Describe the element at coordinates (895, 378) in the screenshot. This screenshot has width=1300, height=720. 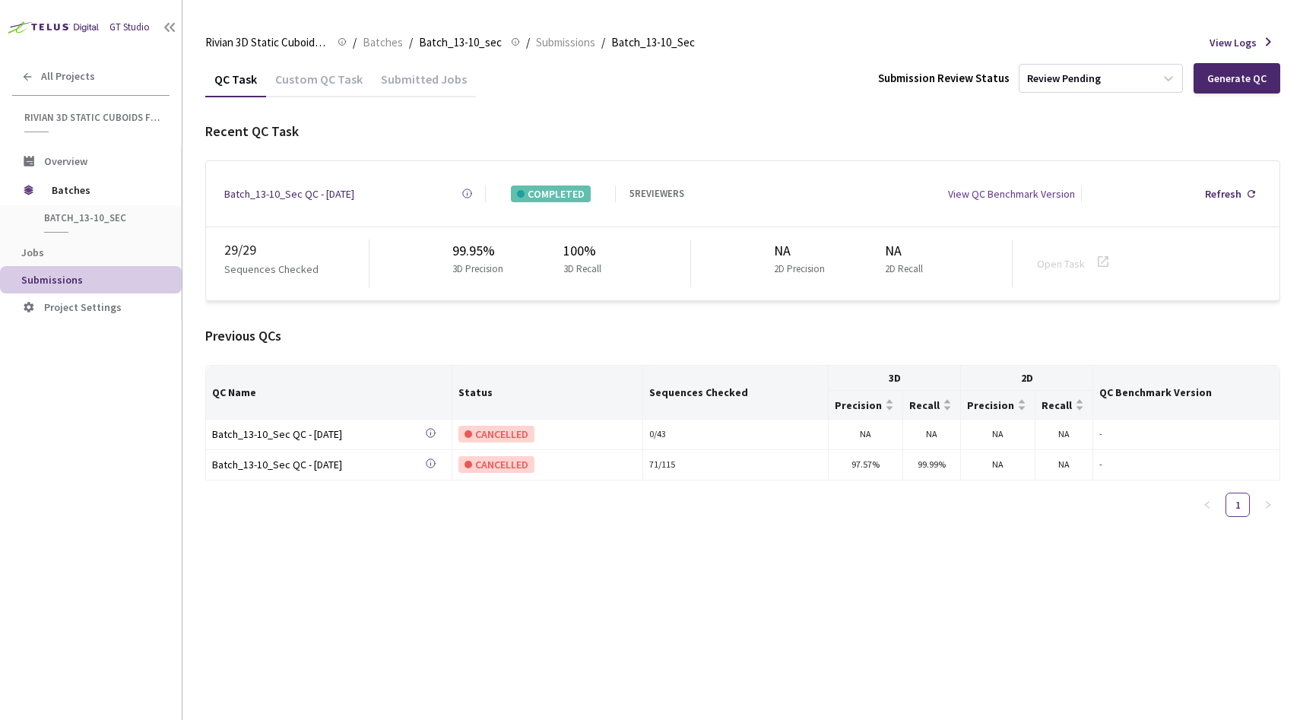
I see `th: 3D` at that location.